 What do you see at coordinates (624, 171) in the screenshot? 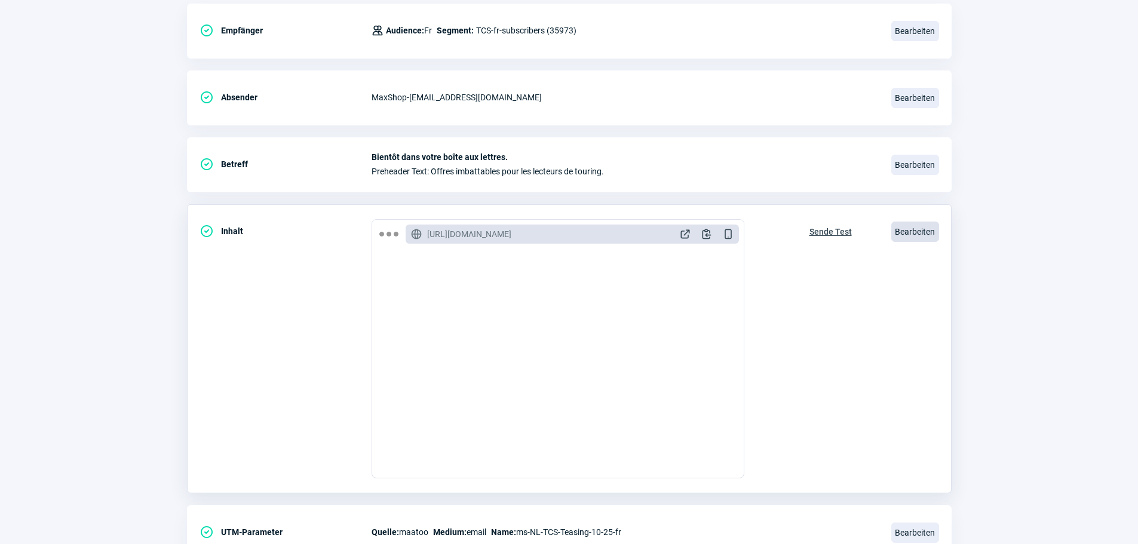
I see `span: Preheader Text: Offres imbattables pour les lecteurs de touring.` at bounding box center [624, 171].